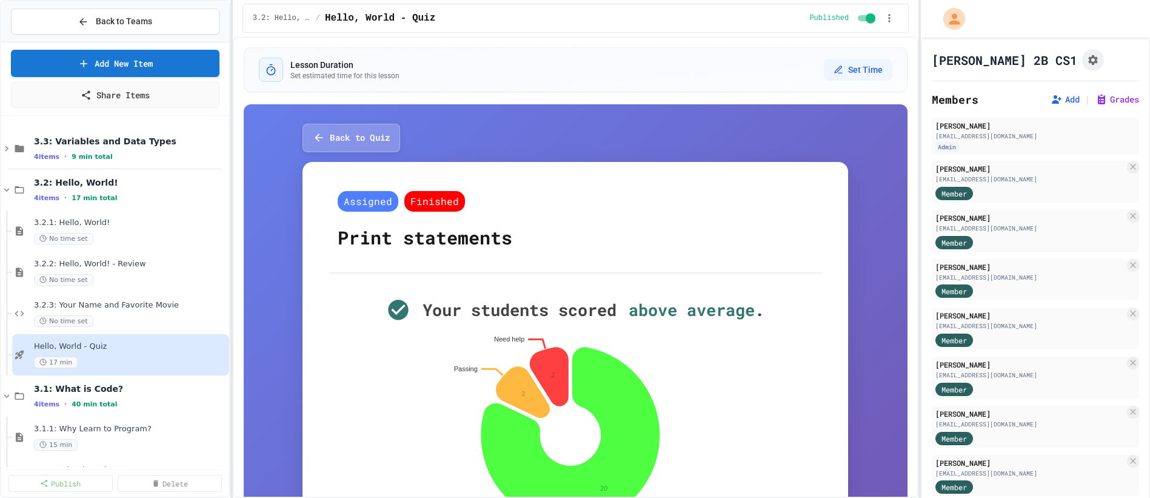 This screenshot has height=498, width=1150. What do you see at coordinates (955, 99) in the screenshot?
I see `h2: Members` at bounding box center [955, 99].